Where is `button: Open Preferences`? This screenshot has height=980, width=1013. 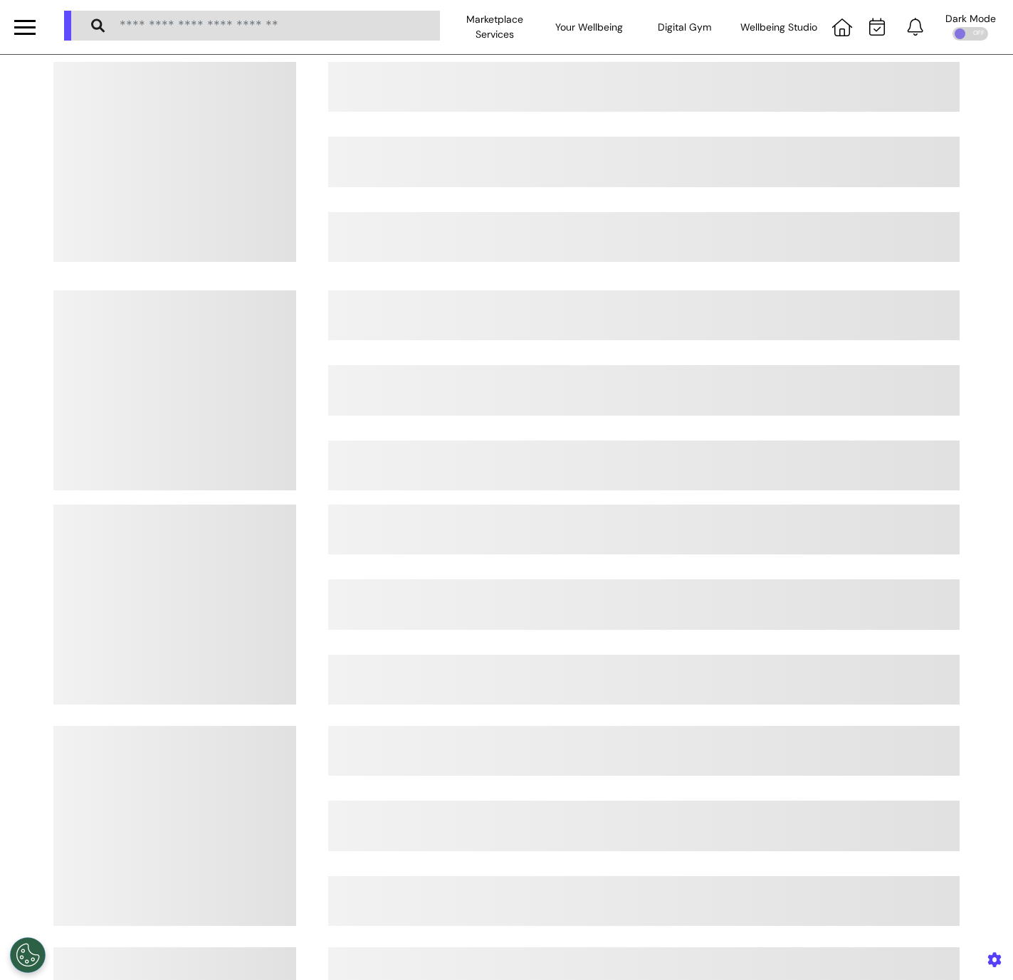 button: Open Preferences is located at coordinates (28, 955).